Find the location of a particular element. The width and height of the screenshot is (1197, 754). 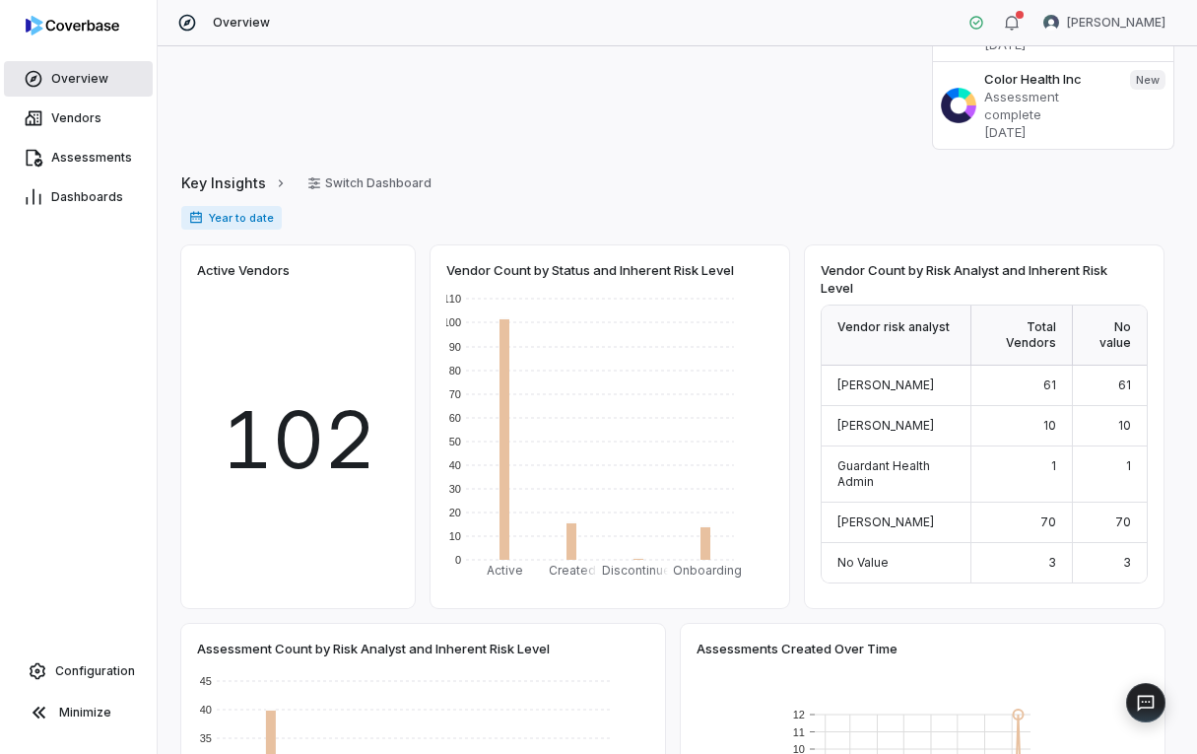

span: No Value is located at coordinates (863, 562).